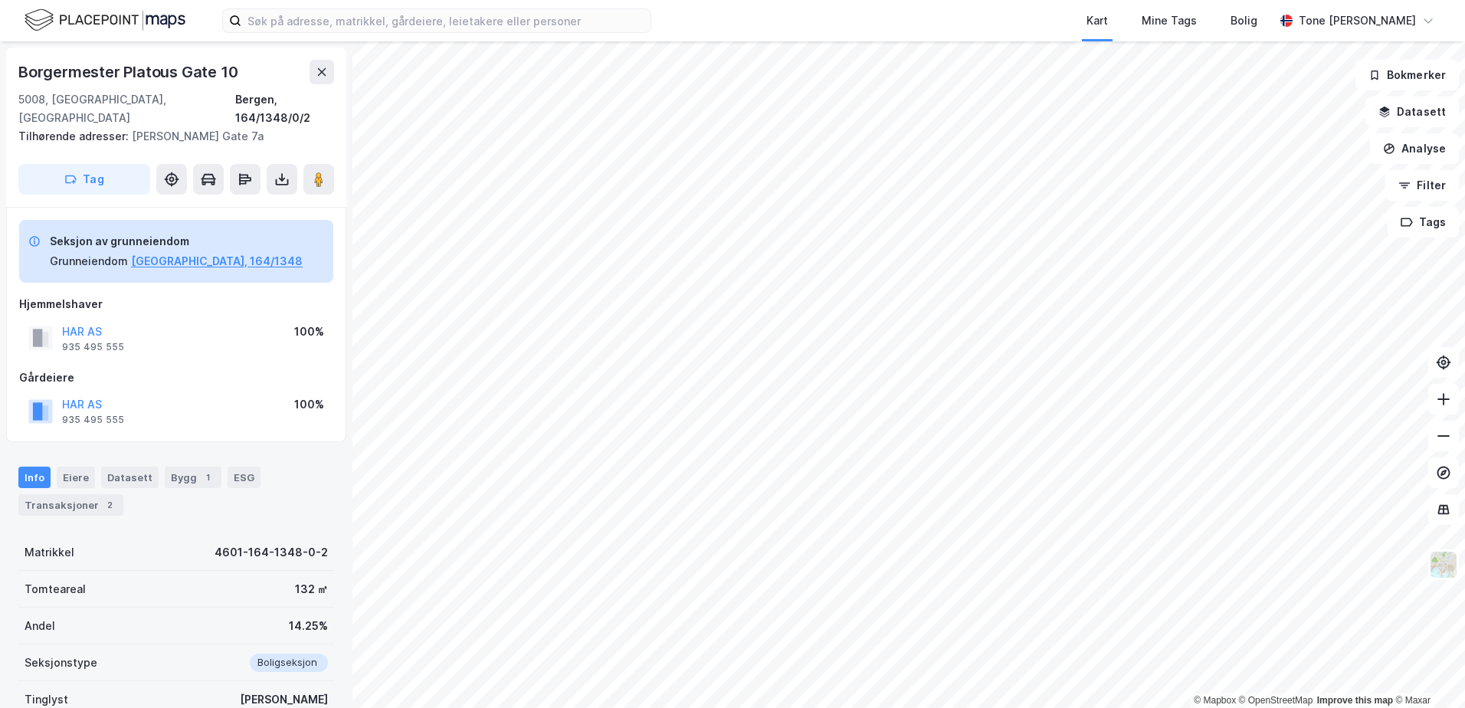  I want to click on div: Eiere, so click(76, 477).